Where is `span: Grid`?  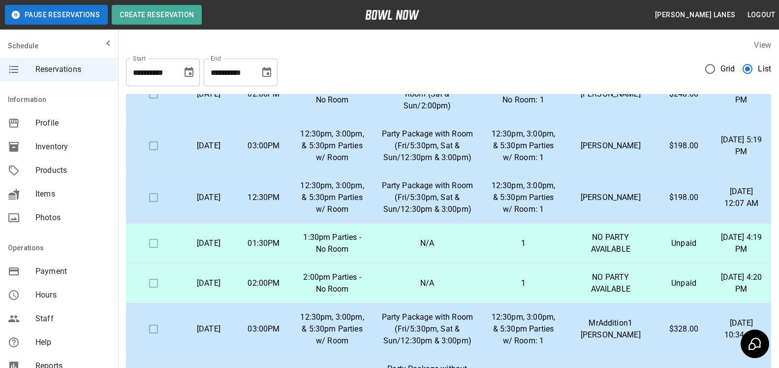
span: Grid is located at coordinates (728, 69).